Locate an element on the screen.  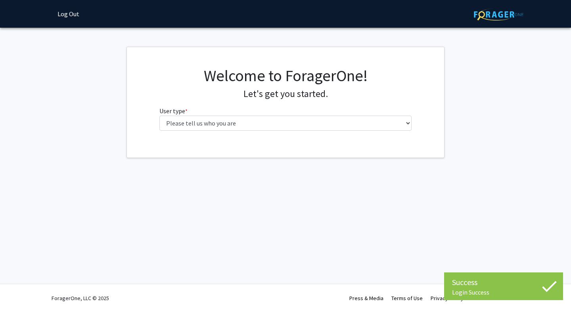
h4: Let's get you started. is located at coordinates (285, 94).